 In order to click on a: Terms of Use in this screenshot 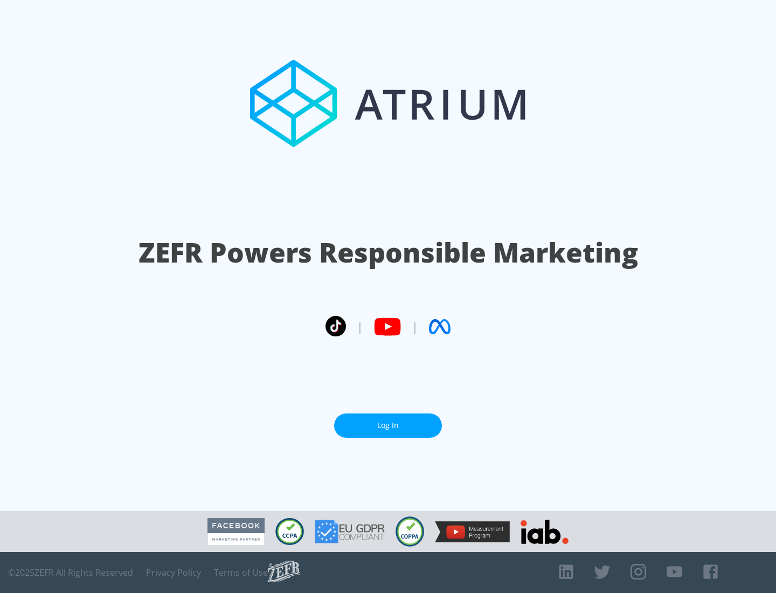, I will do `click(241, 573)`.